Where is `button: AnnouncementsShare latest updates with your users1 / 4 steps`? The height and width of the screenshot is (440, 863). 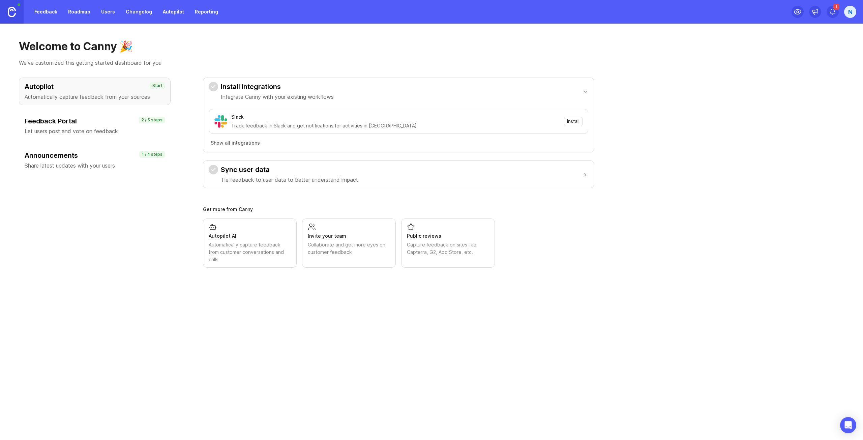
button: AnnouncementsShare latest updates with your users1 / 4 steps is located at coordinates (95, 160).